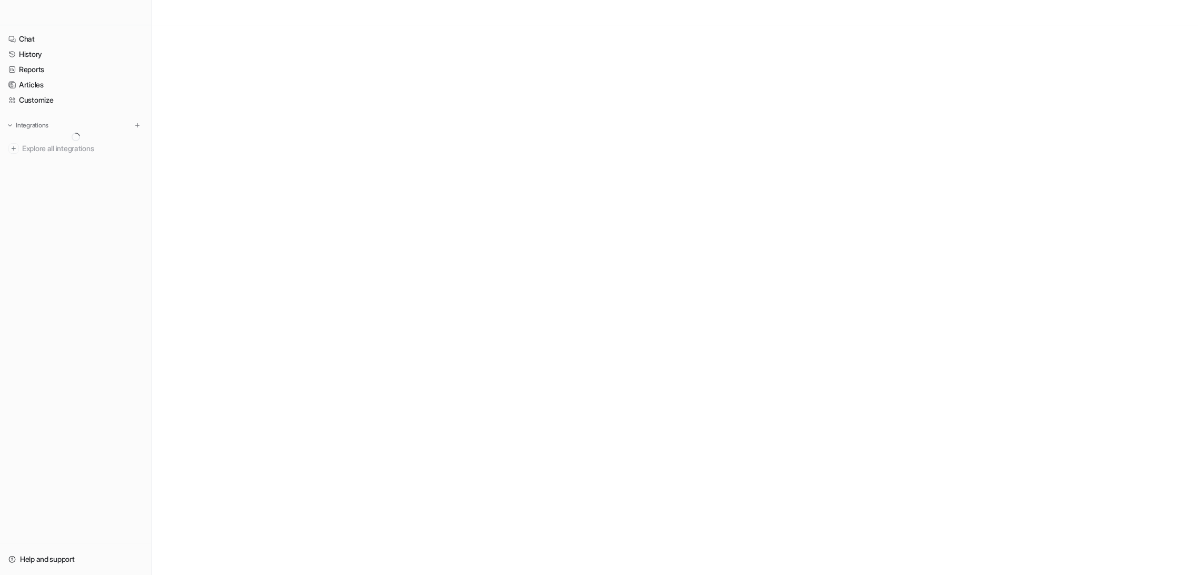 This screenshot has width=1198, height=575. I want to click on a: Help and support, so click(75, 559).